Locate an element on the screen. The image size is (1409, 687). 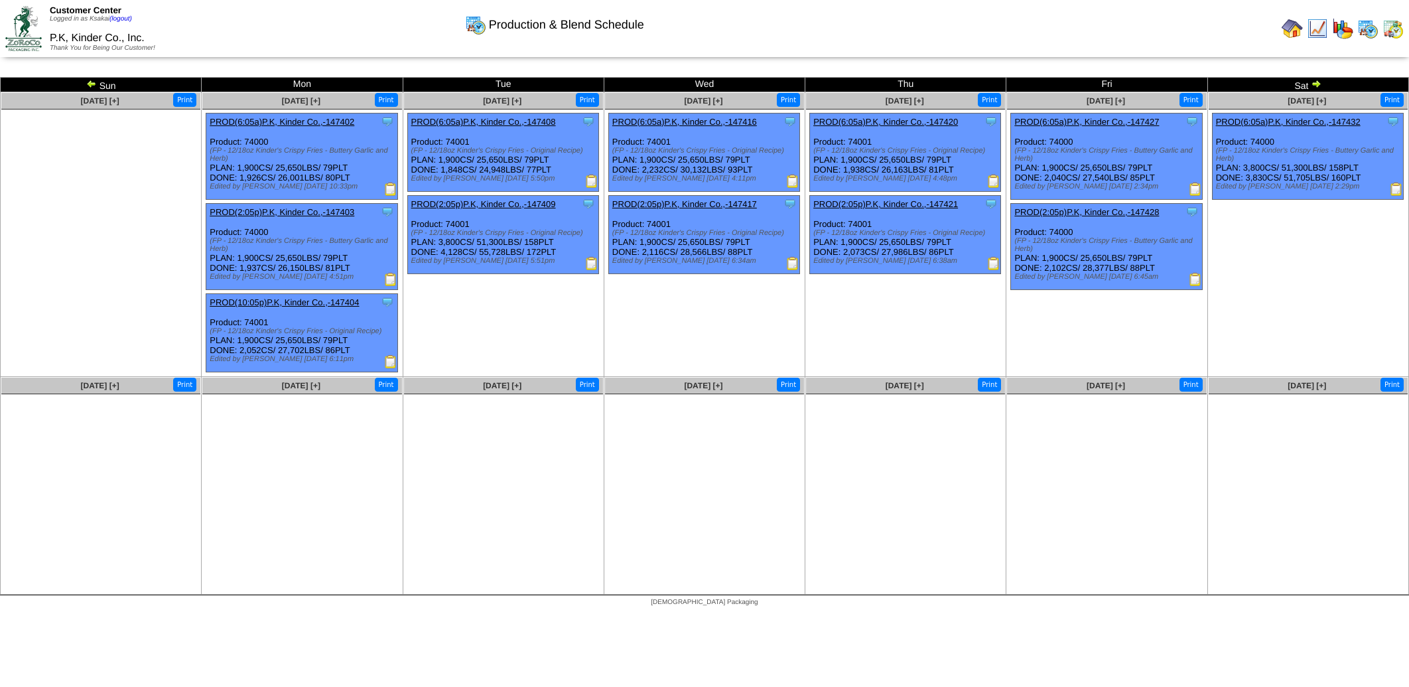
span: Logged in as Ksakai is located at coordinates (91, 19).